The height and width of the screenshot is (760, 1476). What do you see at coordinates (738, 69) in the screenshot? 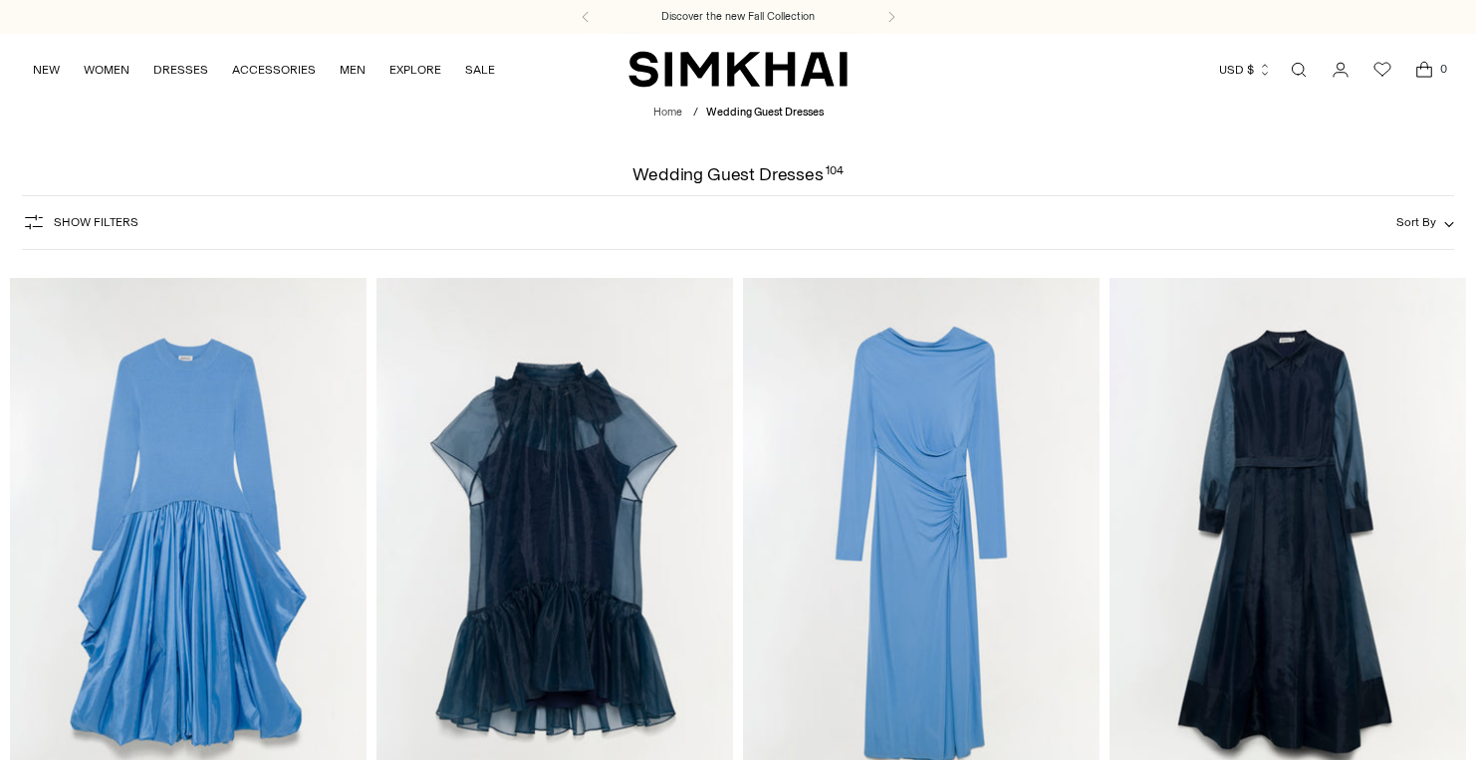
I see `a: SIMKHAI` at bounding box center [738, 69].